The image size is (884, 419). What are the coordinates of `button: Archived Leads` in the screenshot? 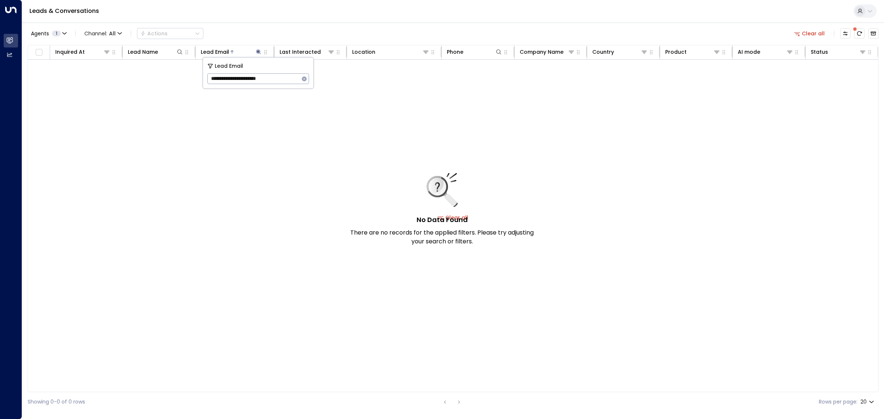 It's located at (874, 34).